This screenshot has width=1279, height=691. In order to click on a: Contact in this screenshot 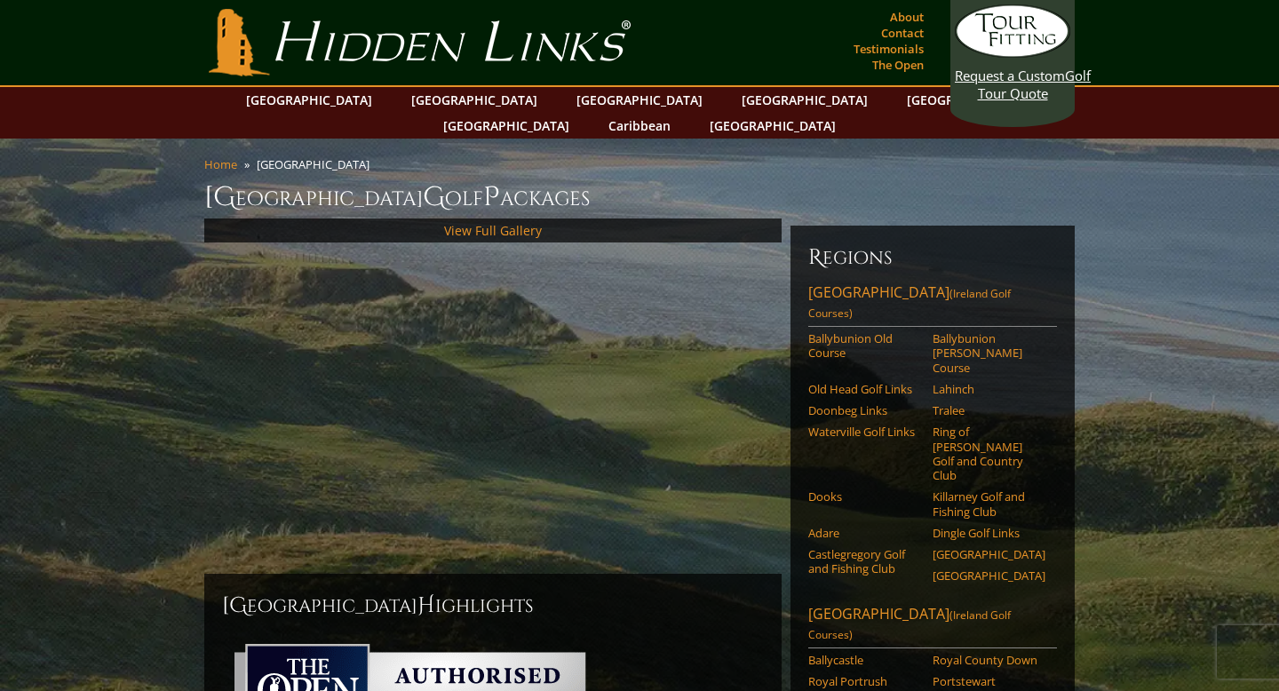, I will do `click(902, 33)`.